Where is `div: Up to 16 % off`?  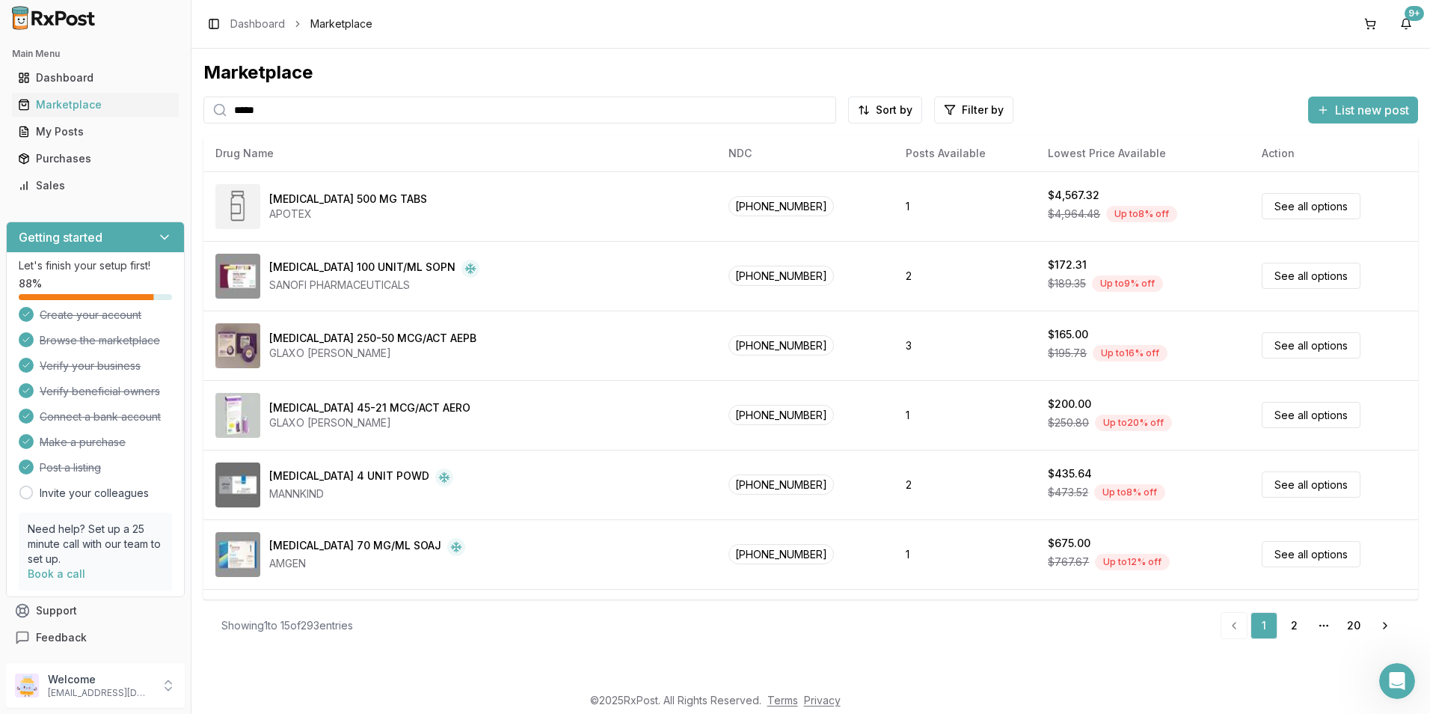 div: Up to 16 % off is located at coordinates (1130, 353).